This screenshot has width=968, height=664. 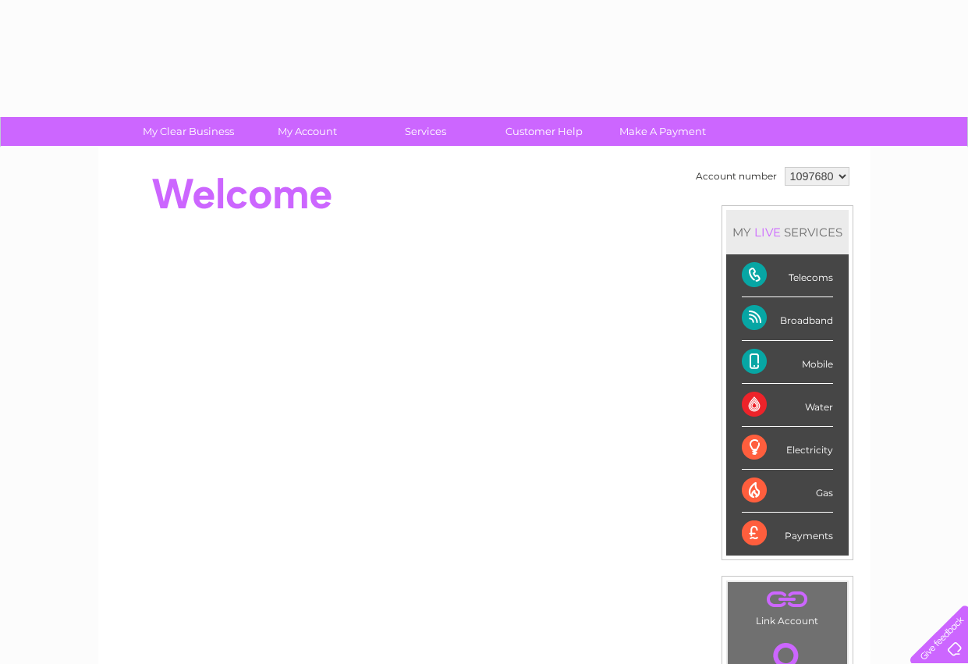 What do you see at coordinates (307, 131) in the screenshot?
I see `a: My Account` at bounding box center [307, 131].